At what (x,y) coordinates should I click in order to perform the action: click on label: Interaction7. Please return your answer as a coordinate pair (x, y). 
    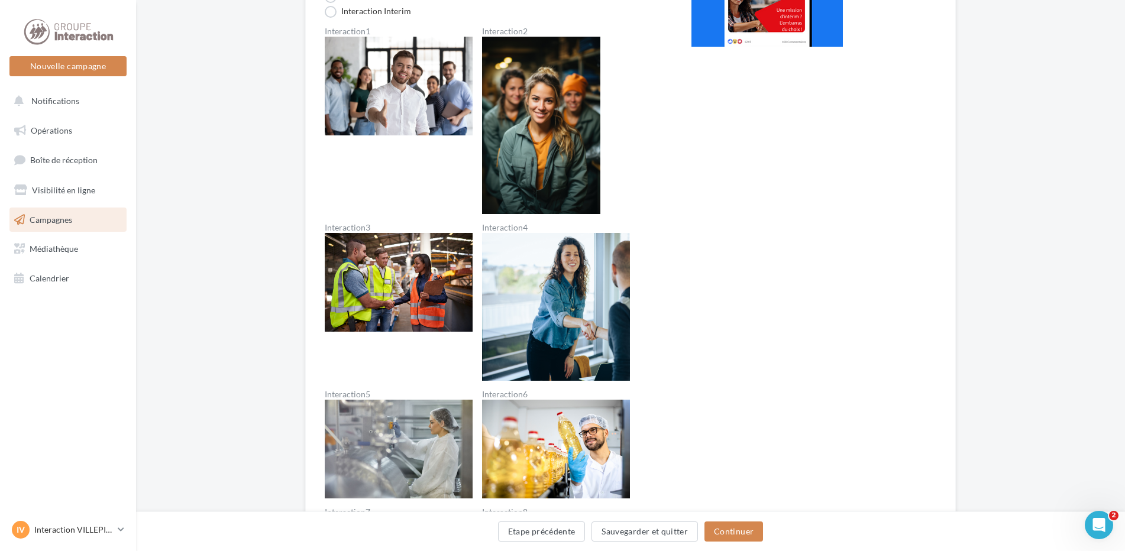
    Looking at the image, I should click on (399, 512).